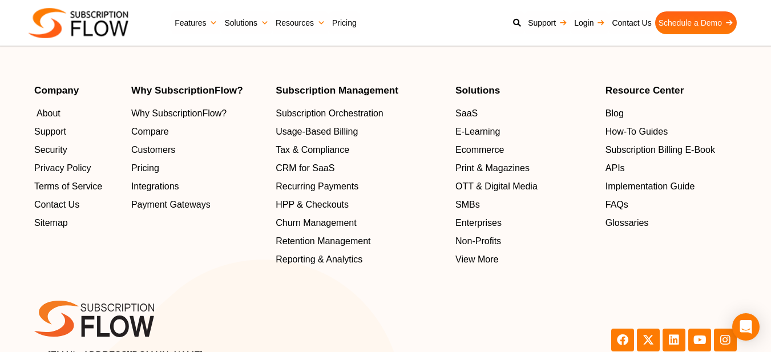 The image size is (771, 352). What do you see at coordinates (525, 168) in the screenshot?
I see `a: Print & Magazines` at bounding box center [525, 168].